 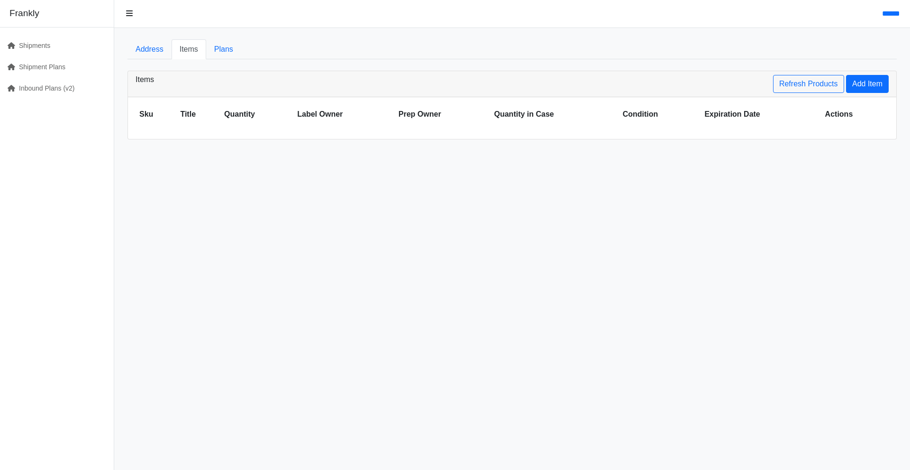 I want to click on h3: Items, so click(x=145, y=84).